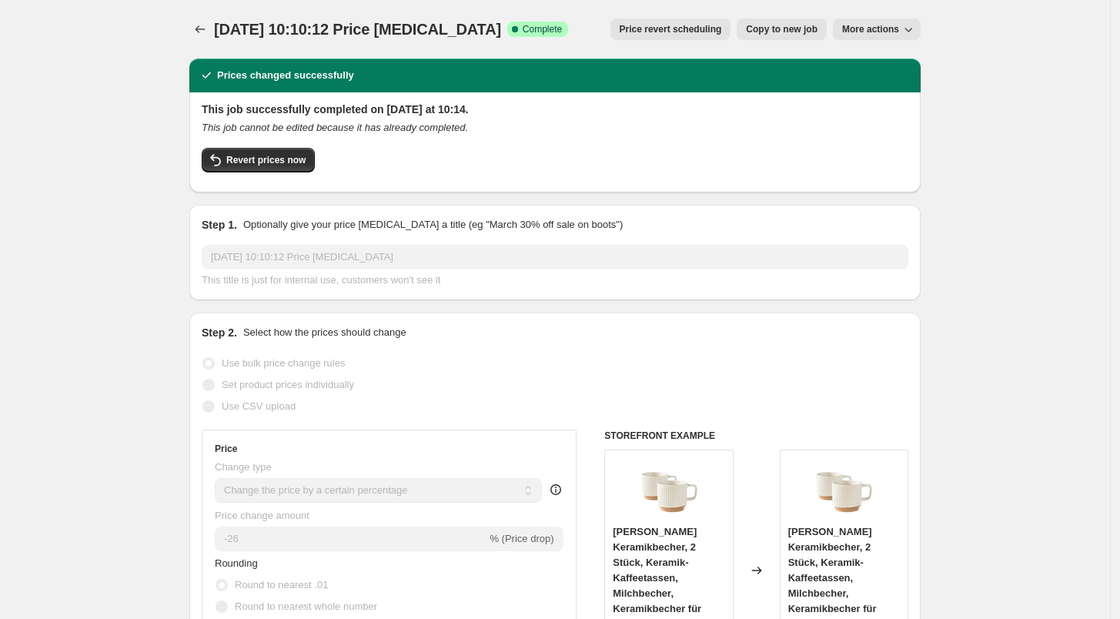  Describe the element at coordinates (226, 449) in the screenshot. I see `h3: Price` at that location.